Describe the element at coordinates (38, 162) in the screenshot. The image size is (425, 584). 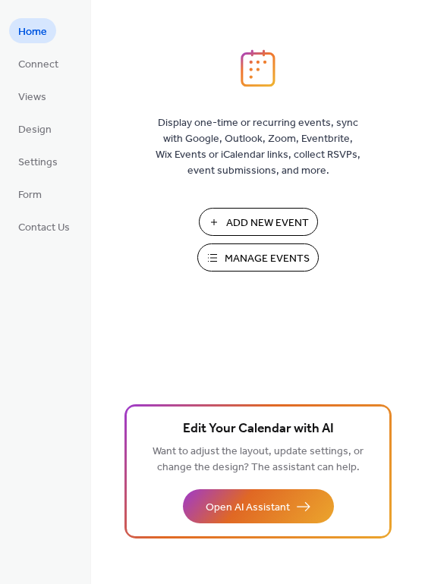
I see `span: Settings` at that location.